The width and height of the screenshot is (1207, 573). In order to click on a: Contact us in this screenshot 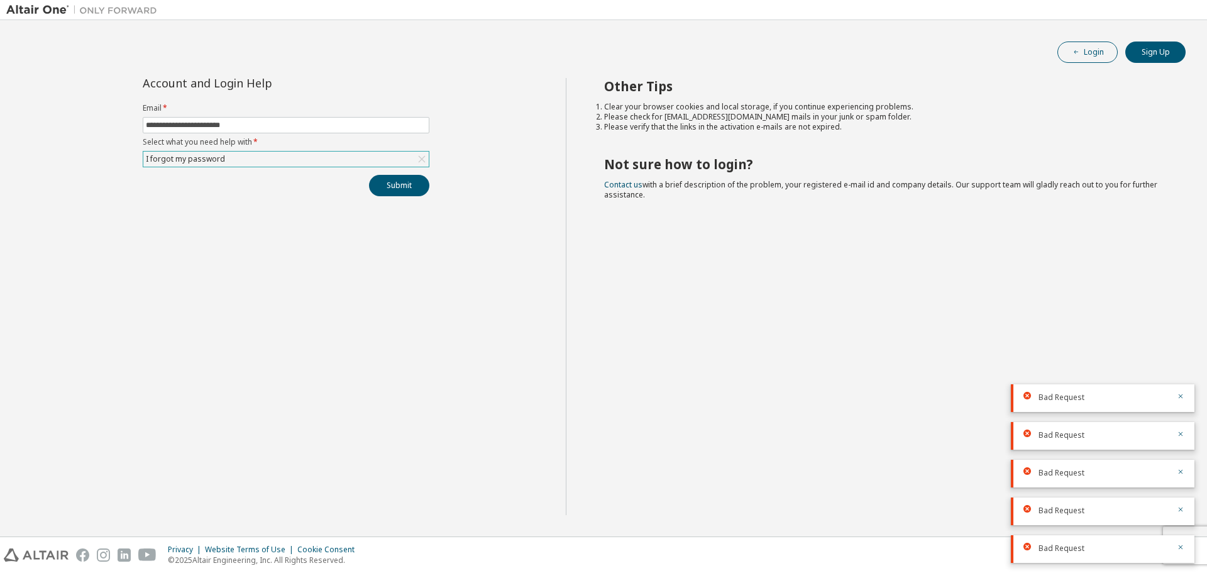, I will do `click(623, 184)`.